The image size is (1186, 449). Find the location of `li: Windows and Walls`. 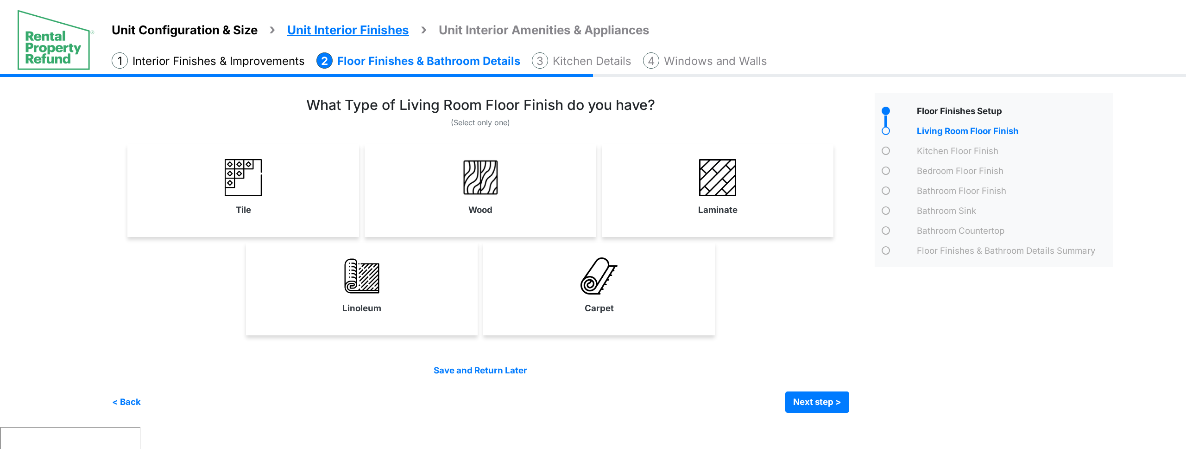

li: Windows and Walls is located at coordinates (705, 61).